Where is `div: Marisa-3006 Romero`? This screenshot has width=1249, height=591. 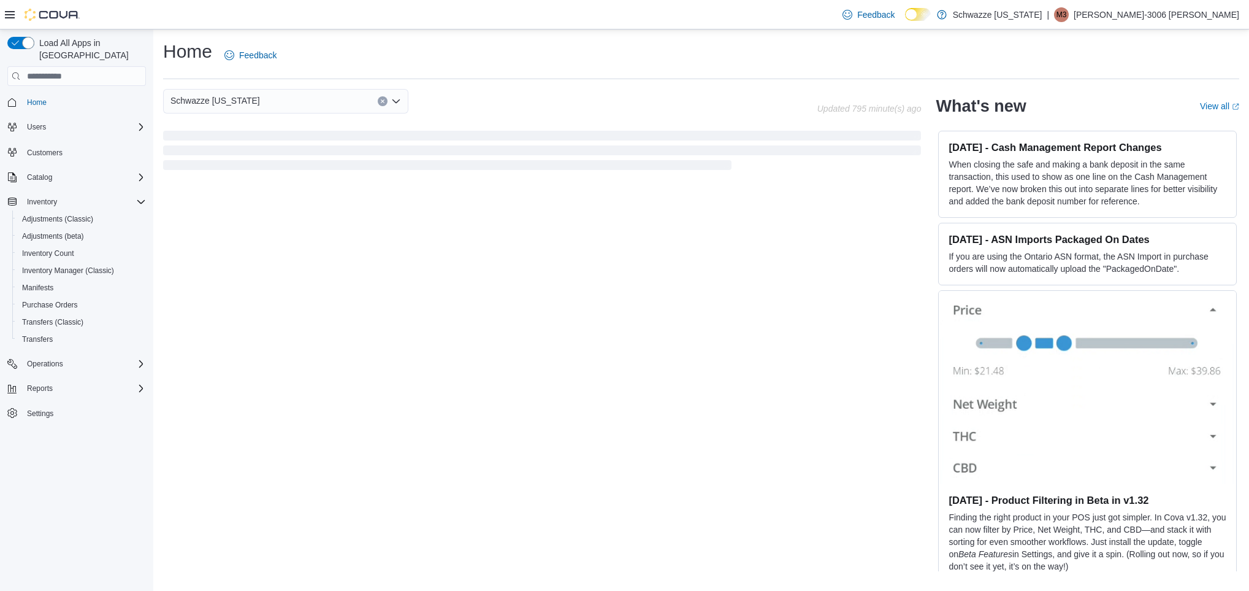 div: Marisa-3006 Romero is located at coordinates (1061, 15).